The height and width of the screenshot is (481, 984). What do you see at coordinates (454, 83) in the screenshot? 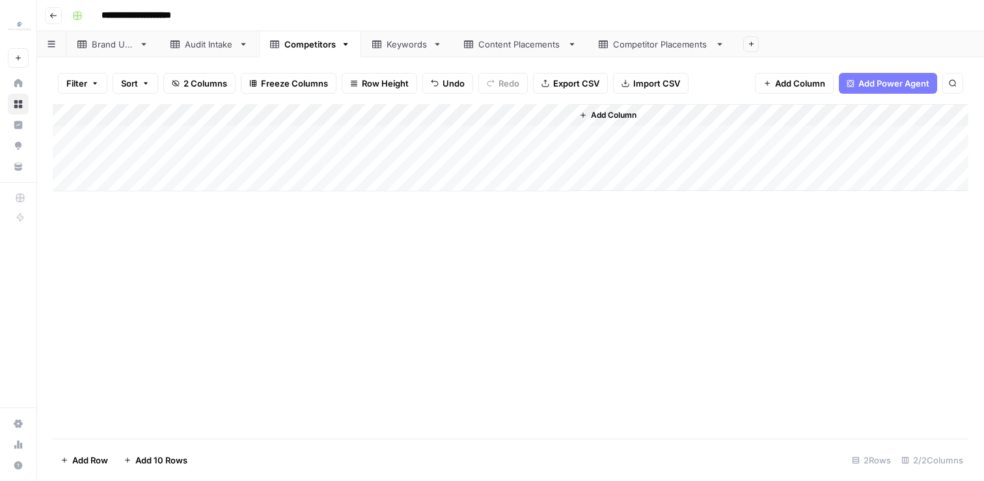
I see `span: Undo` at bounding box center [454, 83].